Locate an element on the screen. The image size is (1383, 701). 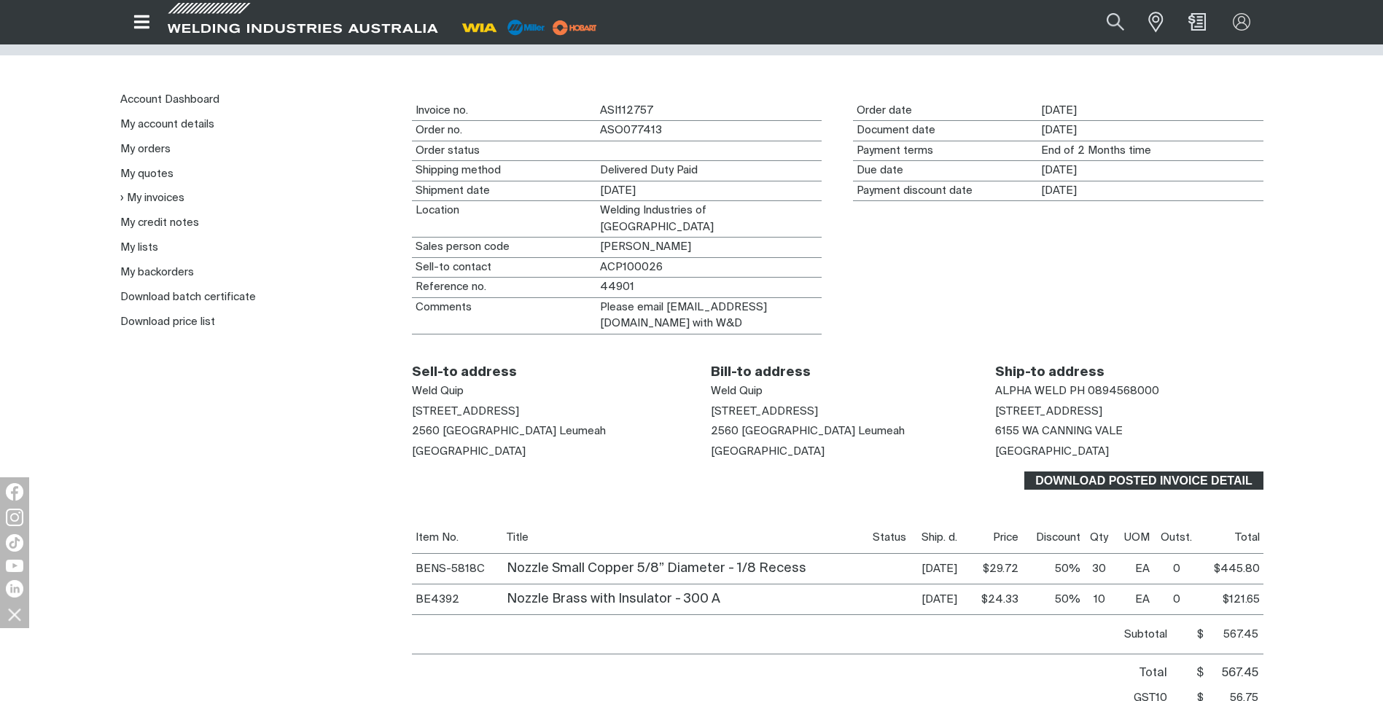
tbody: Nozzle Brass with Insulator - 300 A is located at coordinates (838, 599).